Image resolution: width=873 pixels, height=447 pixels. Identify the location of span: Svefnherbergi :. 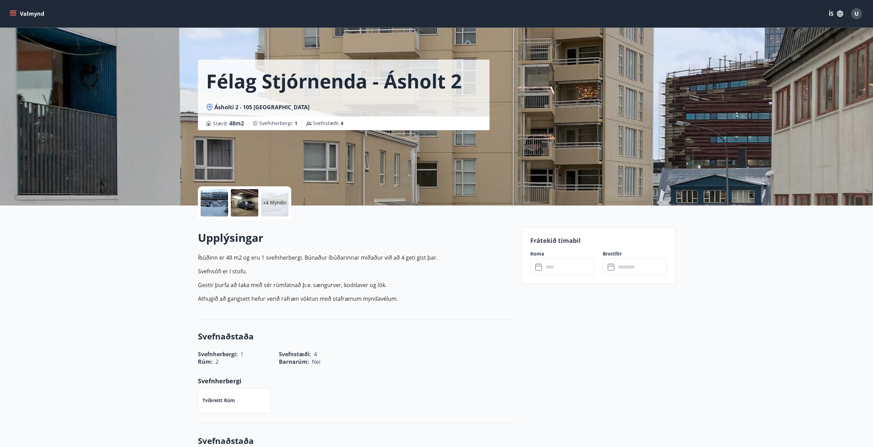
(278, 123).